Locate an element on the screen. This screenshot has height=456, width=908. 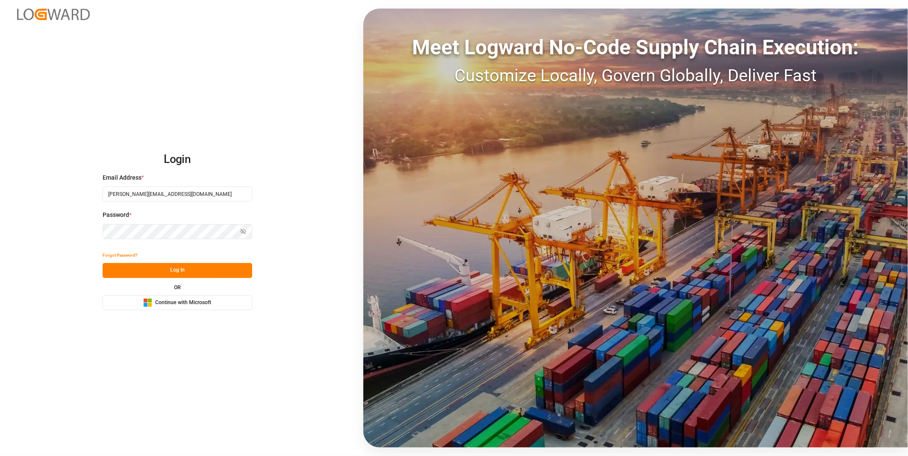
span: Password is located at coordinates (116, 215).